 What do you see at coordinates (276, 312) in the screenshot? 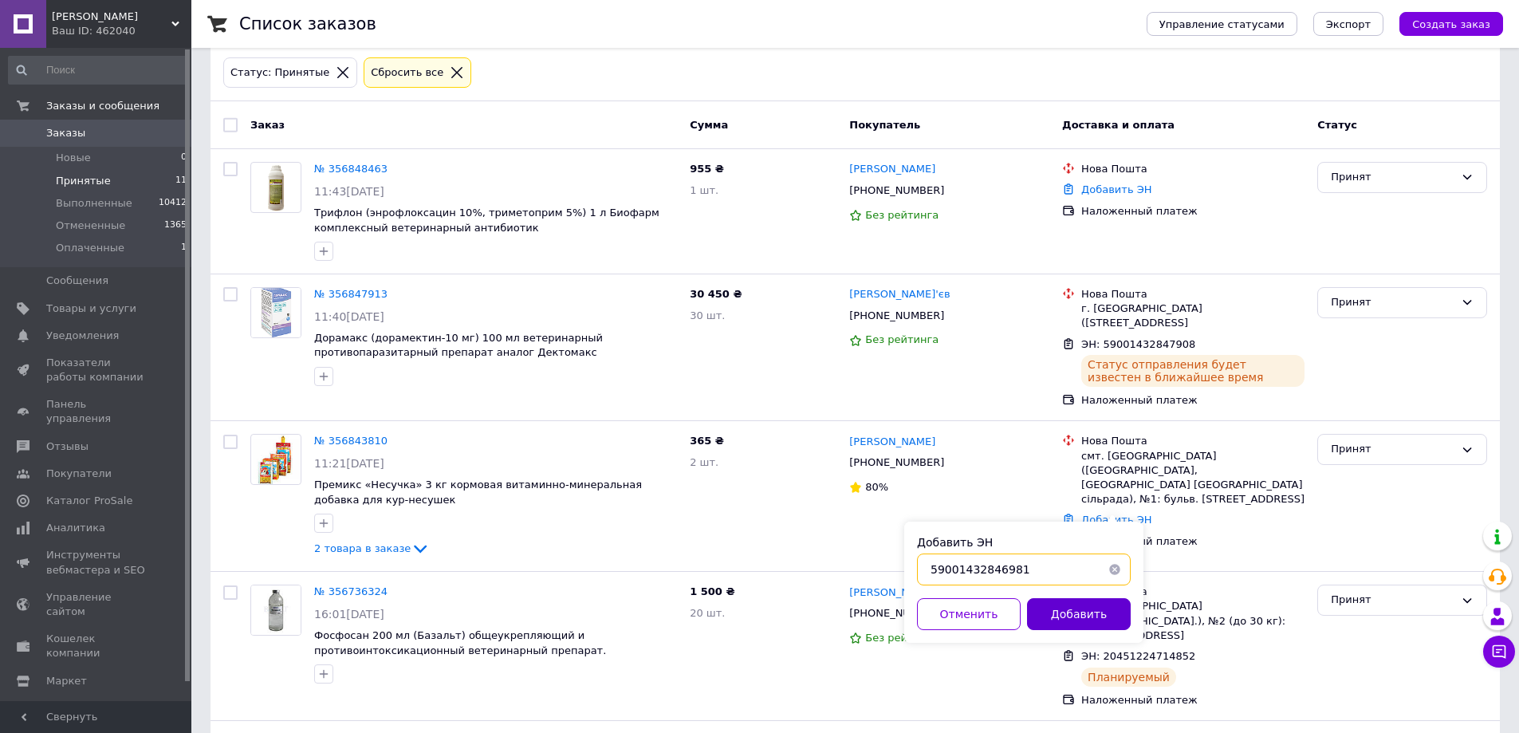
I see `img: Фото товару` at bounding box center [276, 312].